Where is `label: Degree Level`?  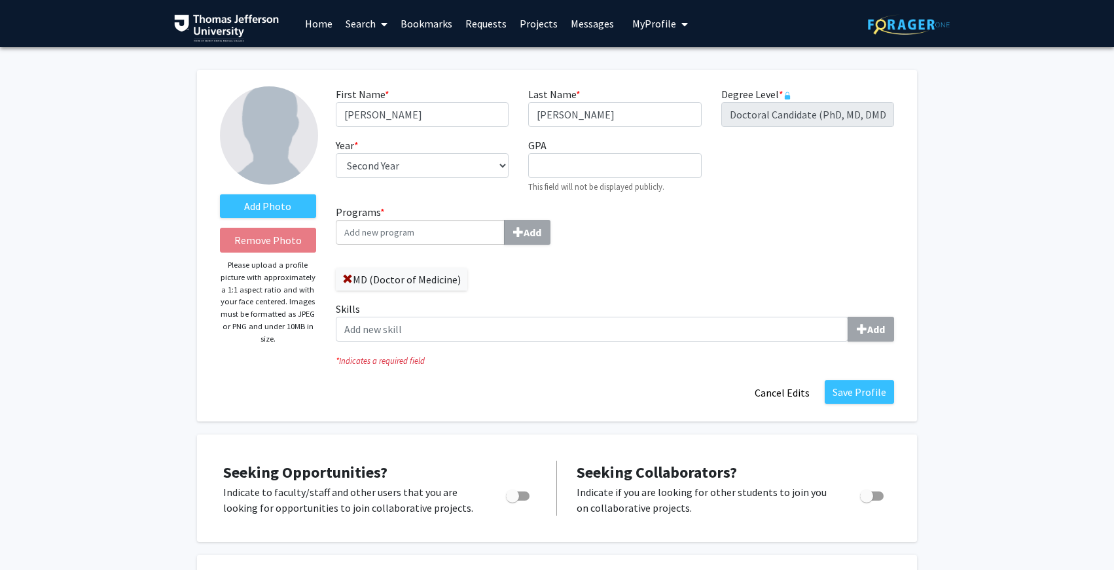
label: Degree Level is located at coordinates (756, 94).